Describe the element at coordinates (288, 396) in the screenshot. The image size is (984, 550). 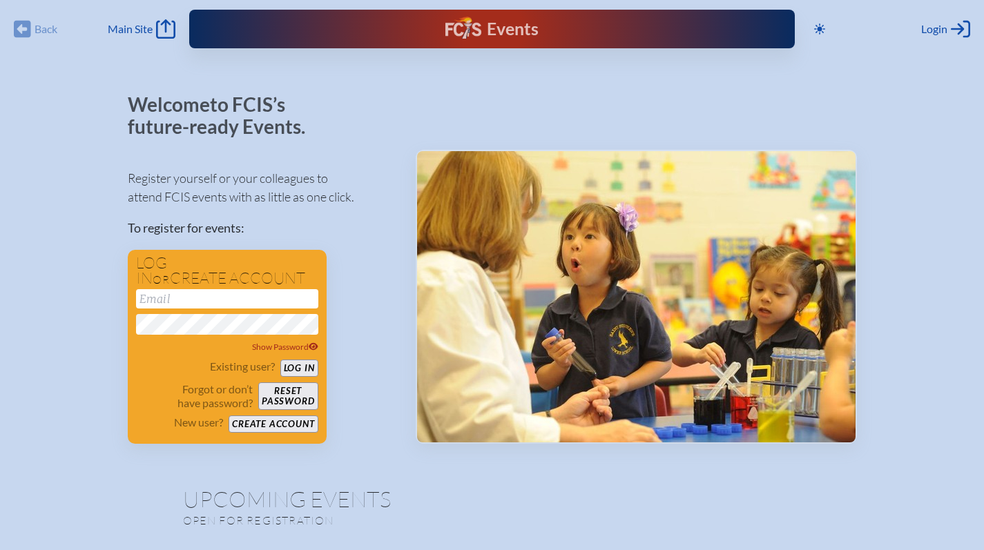
I see `button: Resetpassword` at that location.